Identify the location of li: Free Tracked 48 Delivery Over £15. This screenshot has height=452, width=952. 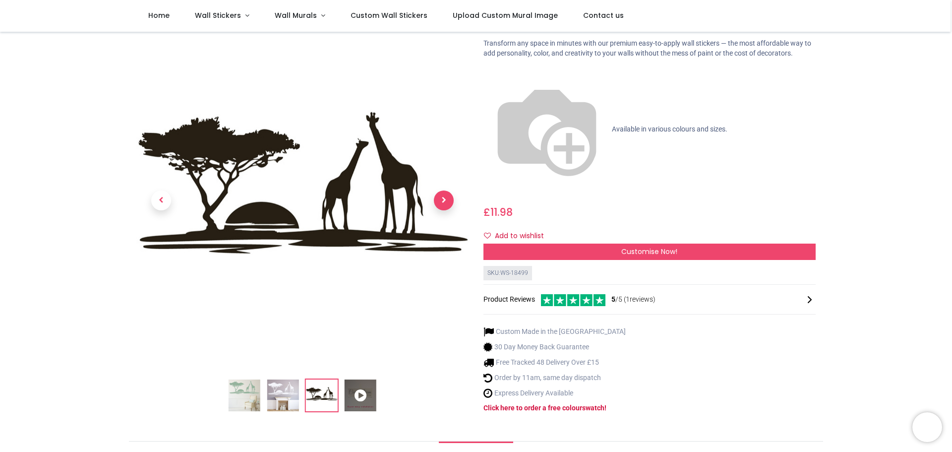
(555, 362).